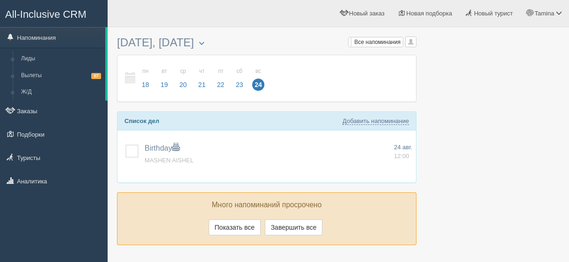  I want to click on span: Новый заказ, so click(367, 13).